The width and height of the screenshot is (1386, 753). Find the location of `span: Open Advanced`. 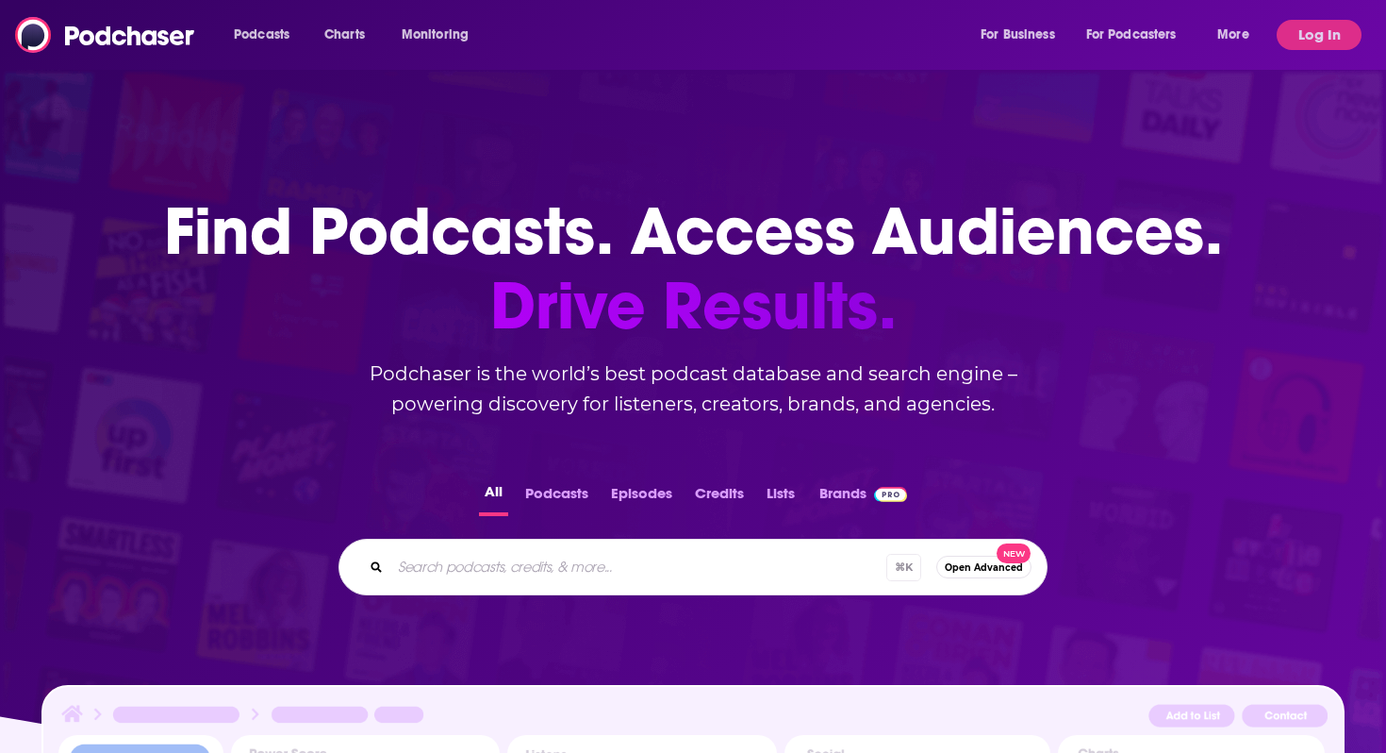

span: Open Advanced is located at coordinates (984, 567).